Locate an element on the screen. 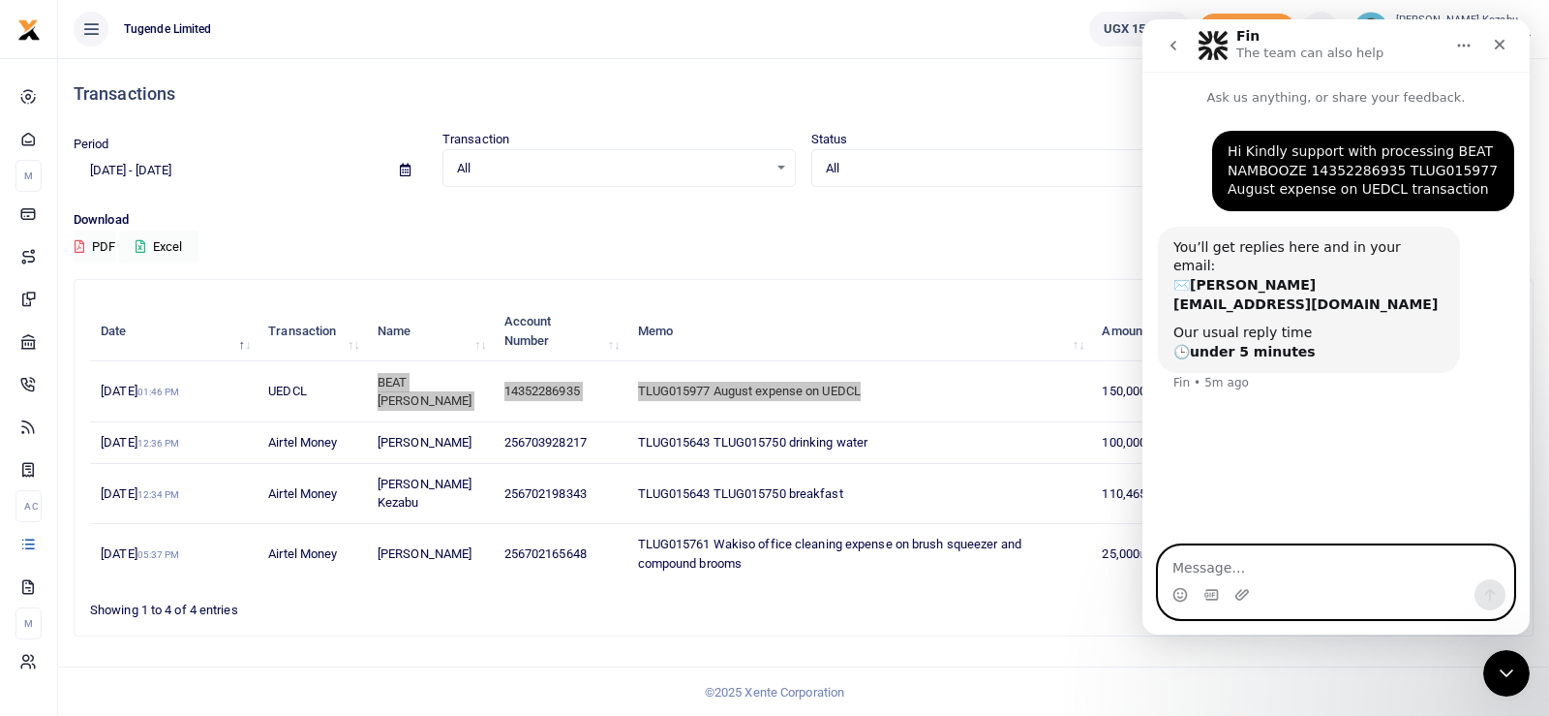  small: UGX is located at coordinates (1148, 554).